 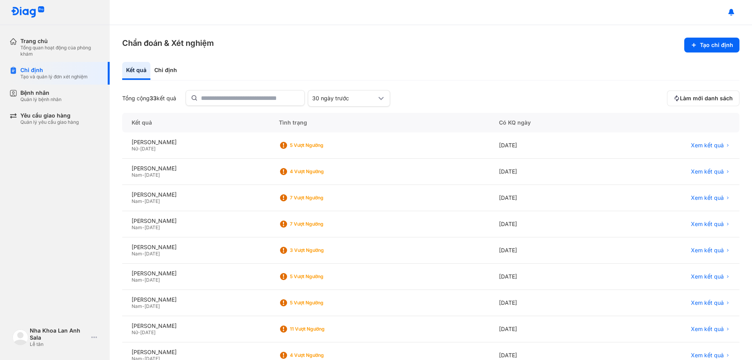 I want to click on div: Tình trạng, so click(x=380, y=123).